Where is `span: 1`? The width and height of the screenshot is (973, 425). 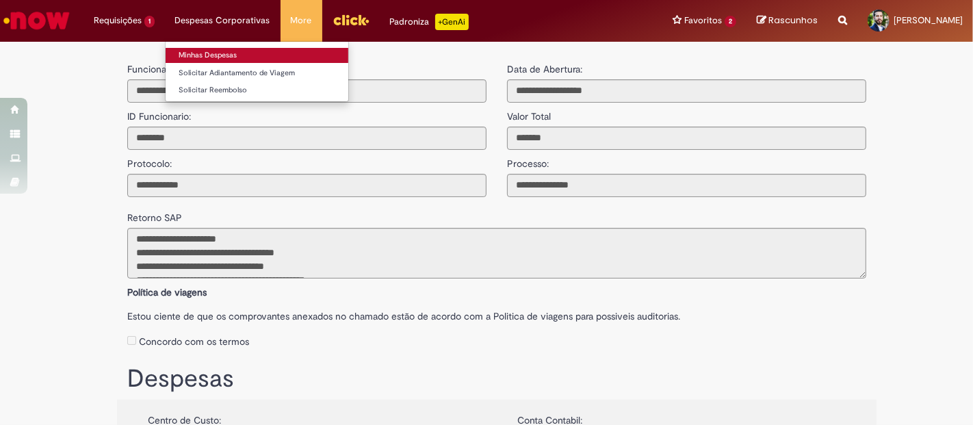
span: 1 is located at coordinates (149, 21).